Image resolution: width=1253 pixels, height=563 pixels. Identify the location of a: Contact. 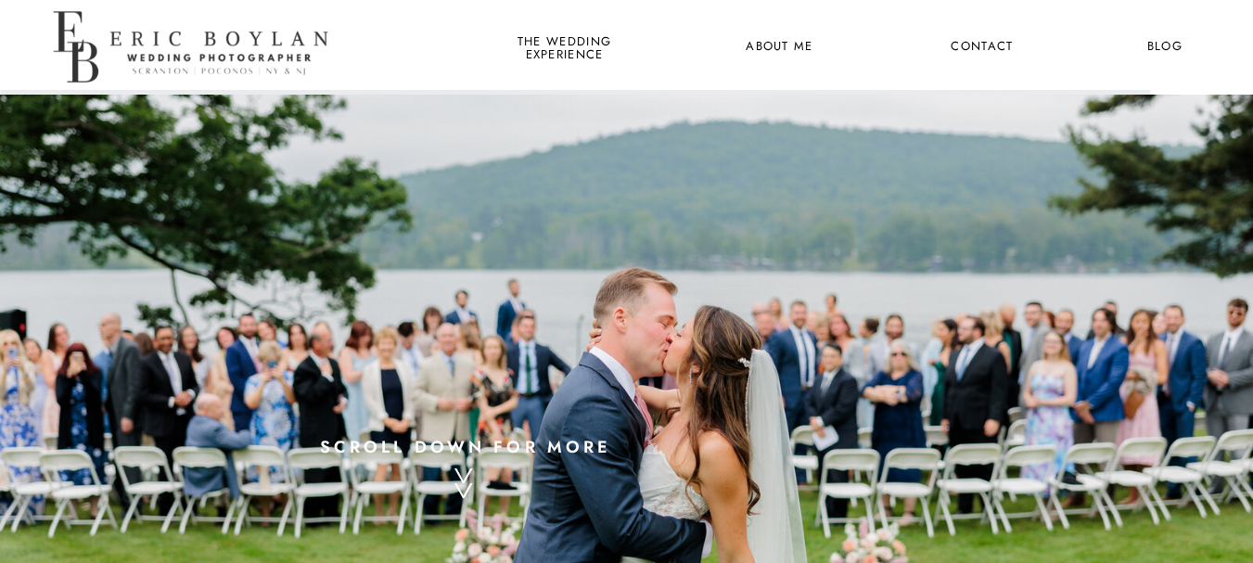
(982, 47).